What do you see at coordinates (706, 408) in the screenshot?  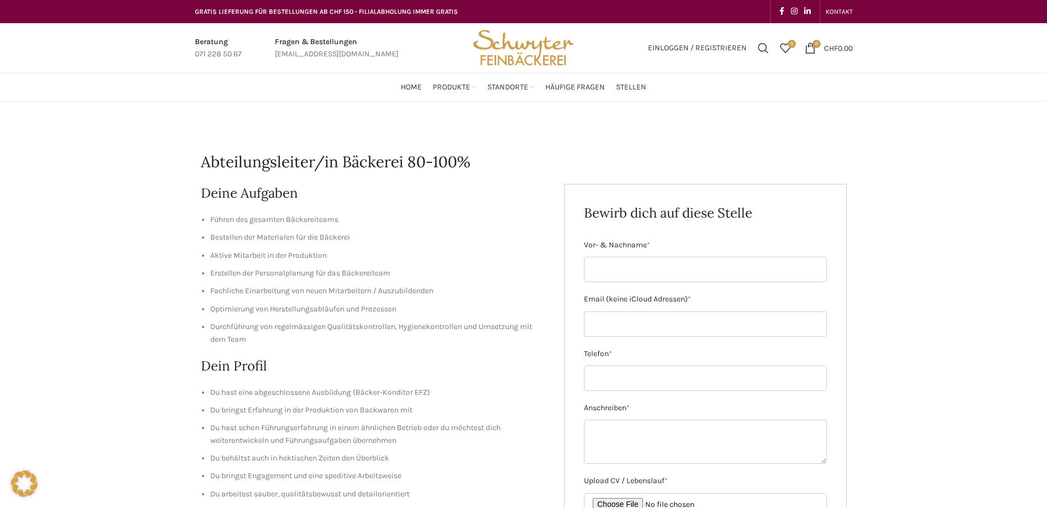 I see `label: Anschreiben` at bounding box center [706, 408].